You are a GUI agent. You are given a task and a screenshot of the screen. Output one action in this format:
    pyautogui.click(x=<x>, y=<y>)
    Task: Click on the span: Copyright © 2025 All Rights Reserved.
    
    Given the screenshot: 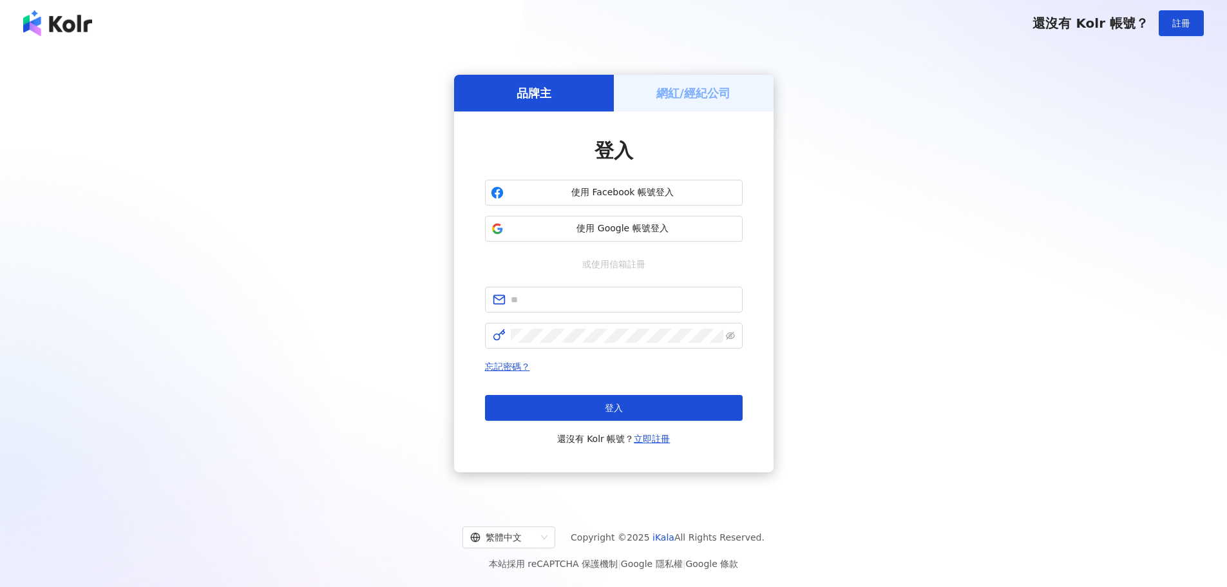 What is the action you would take?
    pyautogui.click(x=667, y=537)
    